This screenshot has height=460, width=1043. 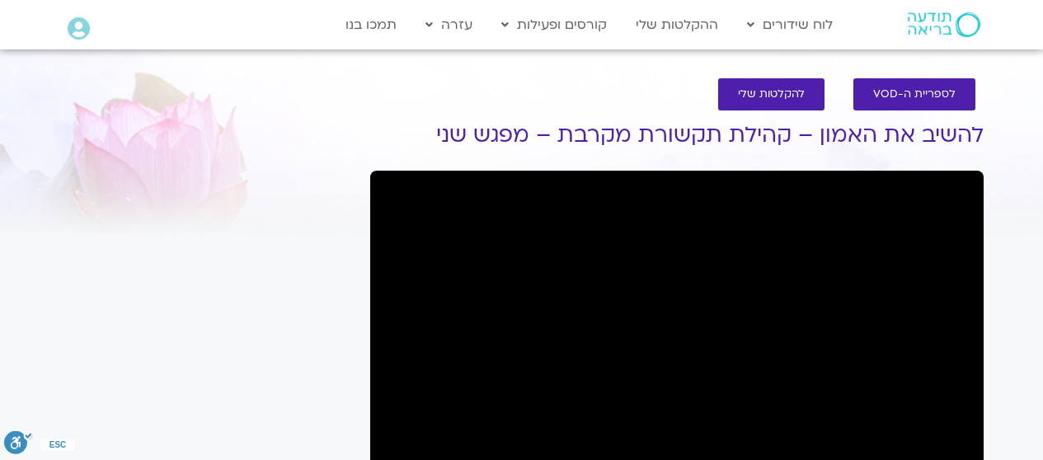 What do you see at coordinates (449, 25) in the screenshot?
I see `a: עזרה` at bounding box center [449, 25].